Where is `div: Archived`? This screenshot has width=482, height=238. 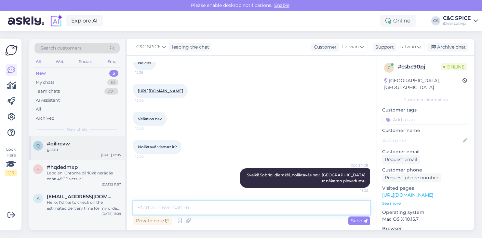
div: Archived is located at coordinates (45, 118).